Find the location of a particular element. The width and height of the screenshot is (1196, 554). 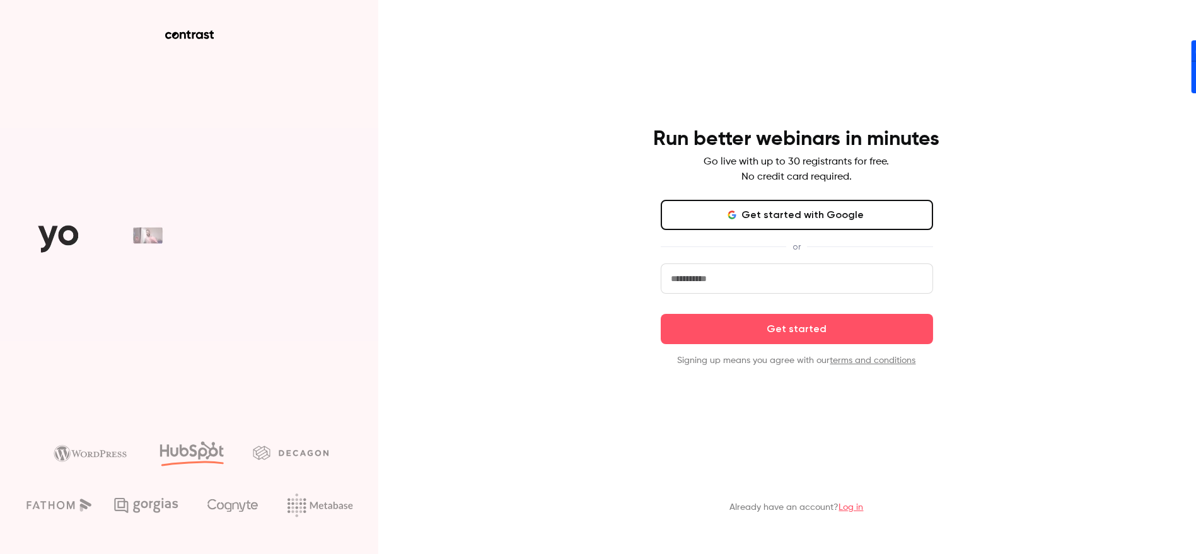

span: or is located at coordinates (796, 247).